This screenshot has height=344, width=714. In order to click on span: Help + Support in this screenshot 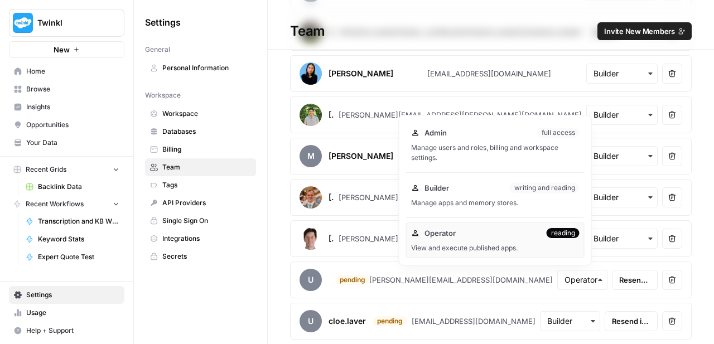, I will do `click(73, 331)`.